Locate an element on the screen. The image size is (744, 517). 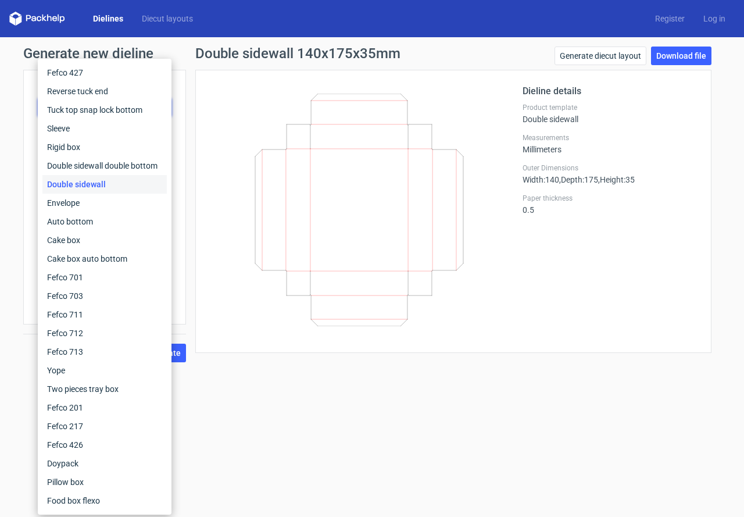
div: Sleeve is located at coordinates (105, 128).